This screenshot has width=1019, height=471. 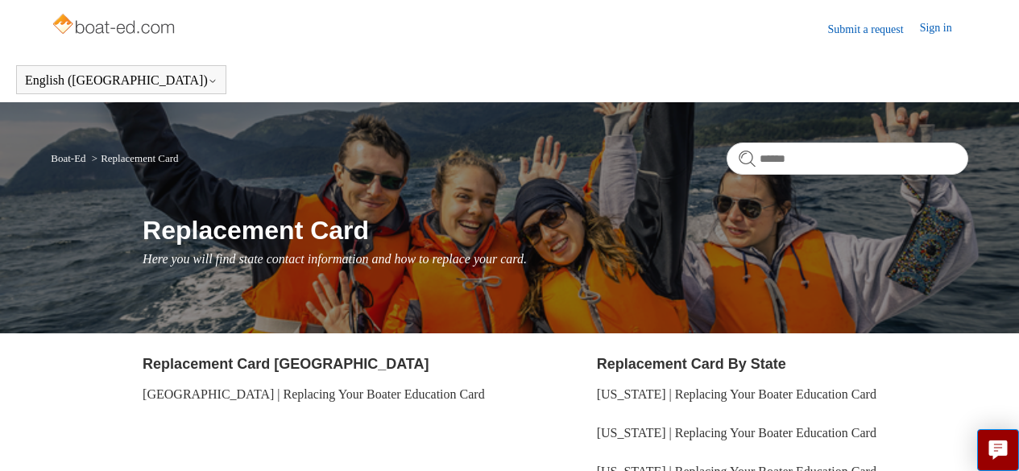 What do you see at coordinates (555, 259) in the screenshot?
I see `p: Here you will find state contact information and how to replace your card.` at bounding box center [555, 259].